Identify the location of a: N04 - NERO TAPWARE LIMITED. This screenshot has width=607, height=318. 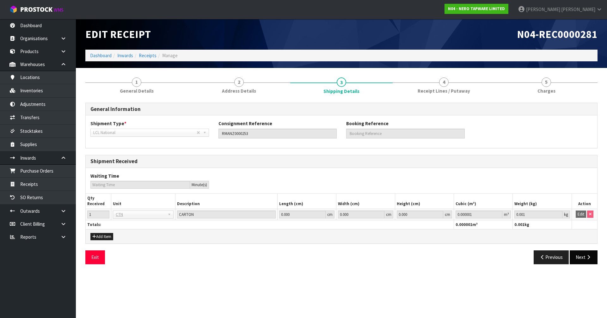
(476, 9).